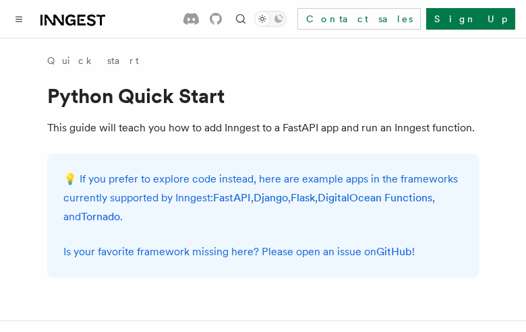  Describe the element at coordinates (263, 198) in the screenshot. I see `p: 💡 If you prefer to explore code instead, here are example apps in the frameworks currently suppor...` at that location.